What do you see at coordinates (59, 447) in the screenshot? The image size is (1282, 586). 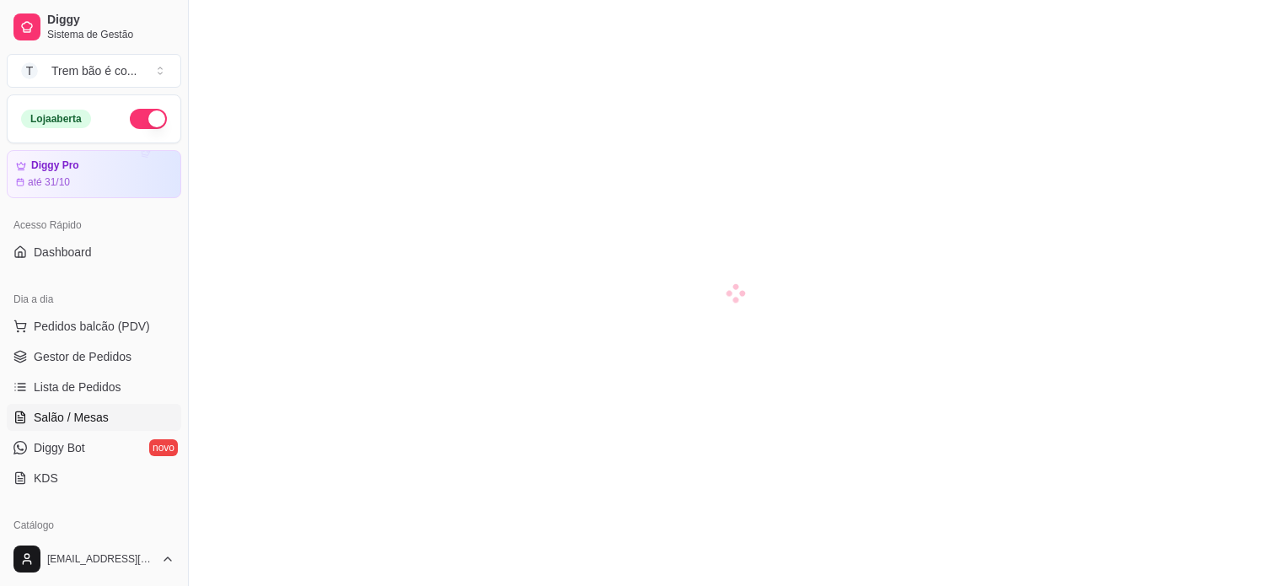 I see `span: Diggy Bot` at bounding box center [59, 447].